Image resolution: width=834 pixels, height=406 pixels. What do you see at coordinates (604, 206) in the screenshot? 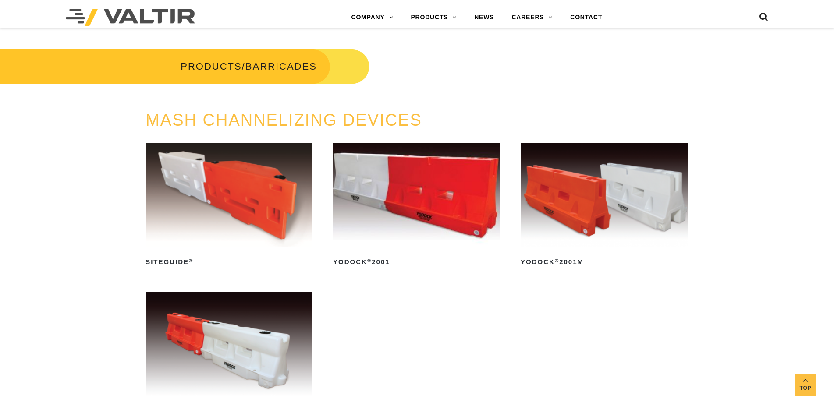
I see `a: Yodock®2001M` at bounding box center [604, 206].